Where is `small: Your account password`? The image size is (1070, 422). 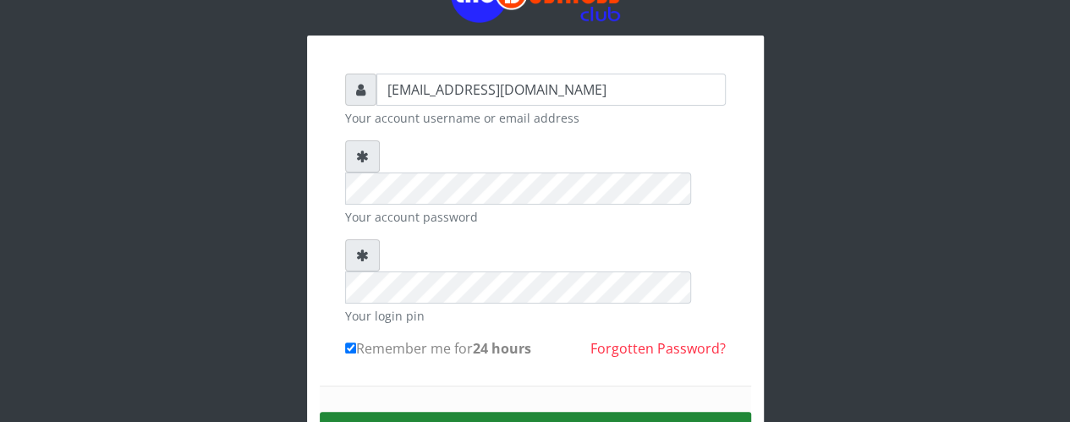
small: Your account password is located at coordinates (536, 217).